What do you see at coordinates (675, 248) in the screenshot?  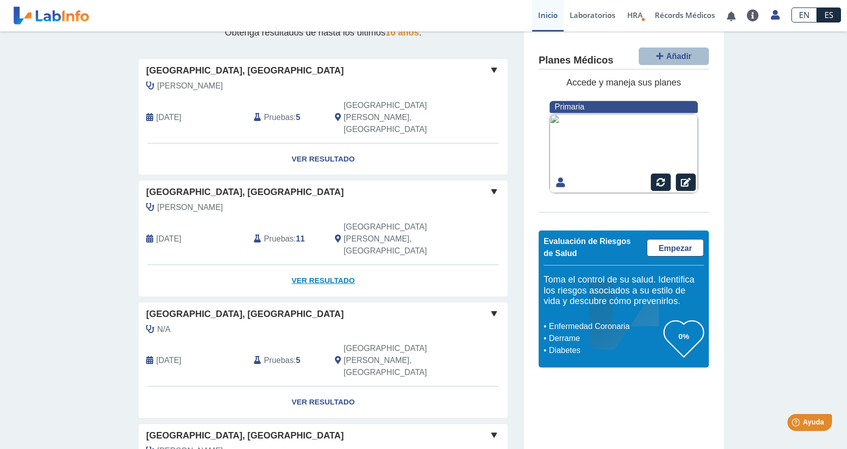 I see `span: Empezar` at bounding box center [675, 248].